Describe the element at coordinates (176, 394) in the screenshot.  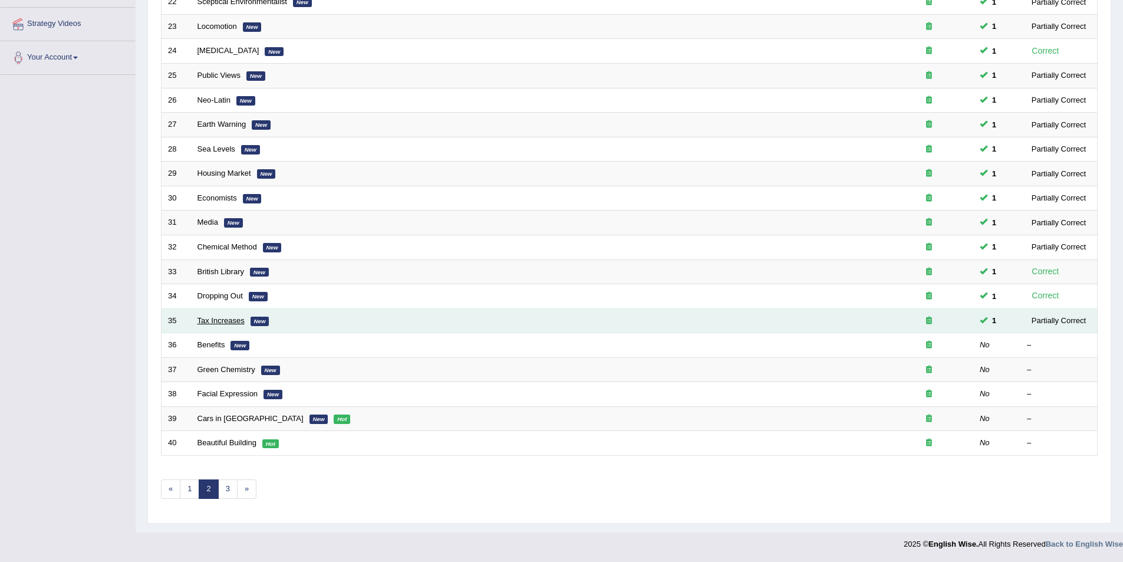
I see `td: 38` at that location.